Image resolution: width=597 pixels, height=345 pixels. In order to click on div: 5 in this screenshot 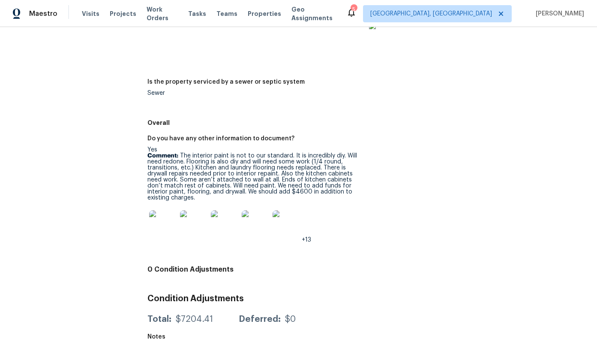, I will do `click(354, 9)`.